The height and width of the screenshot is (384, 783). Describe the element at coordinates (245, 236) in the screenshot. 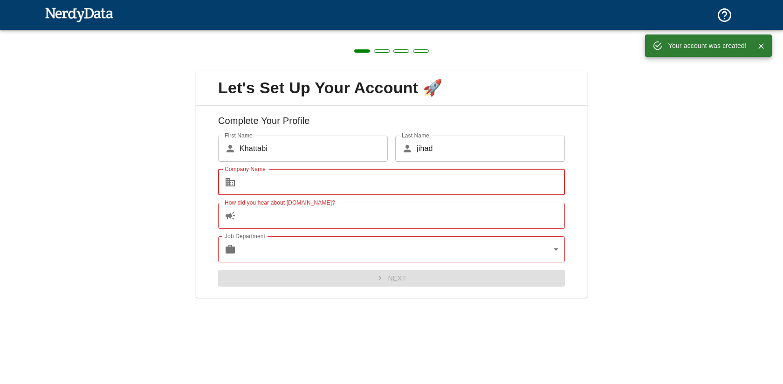

I see `label: Job Department` at that location.